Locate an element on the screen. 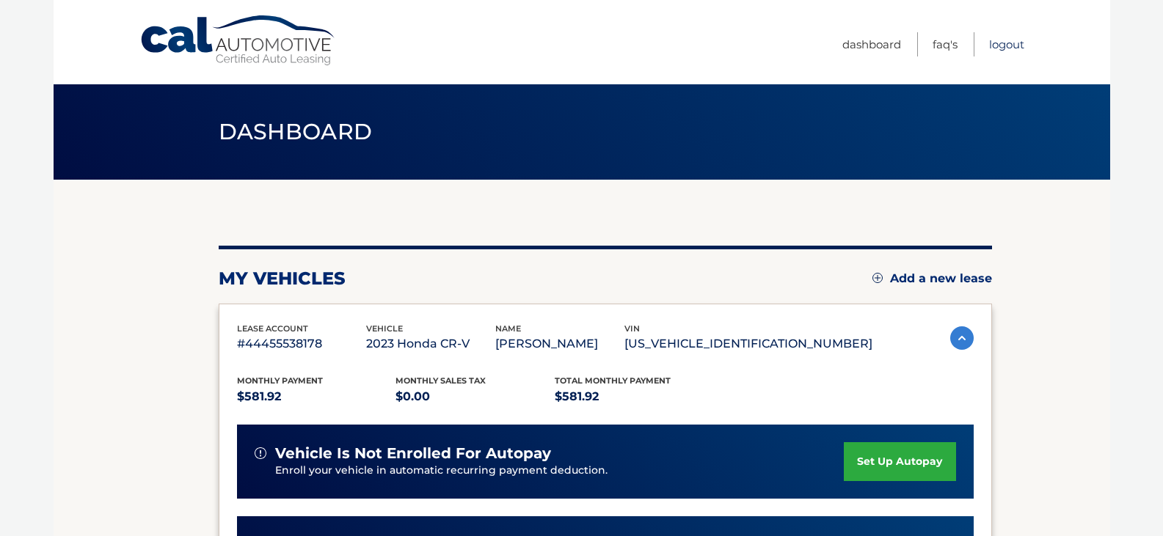 This screenshot has width=1163, height=536. span: vehicle is located at coordinates (384, 329).